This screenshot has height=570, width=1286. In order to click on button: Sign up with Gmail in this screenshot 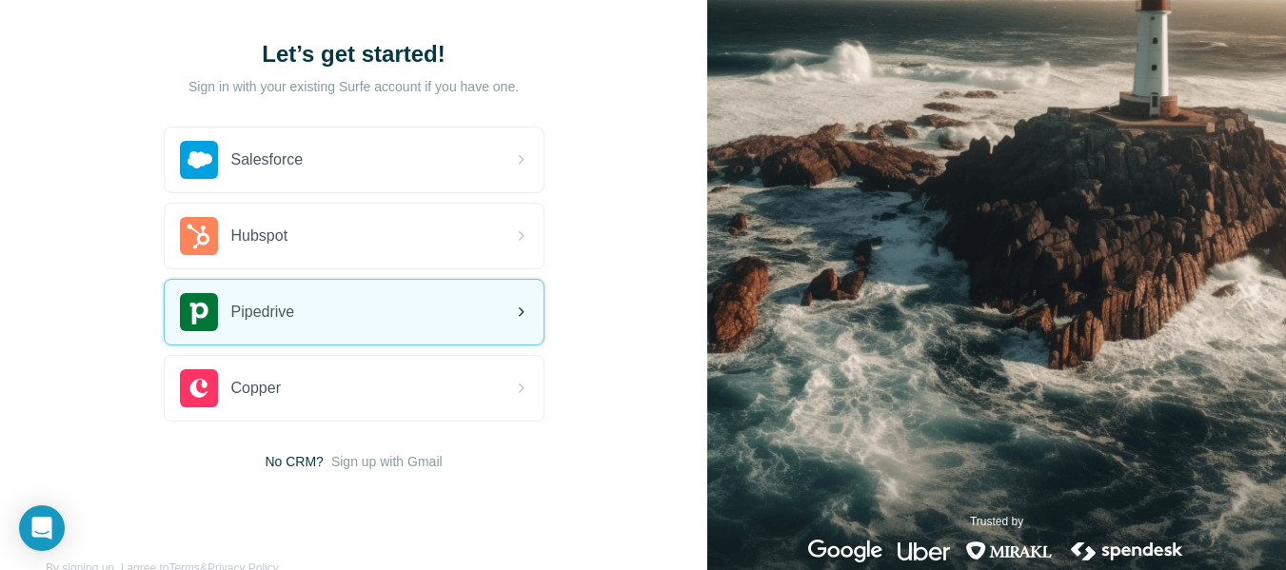, I will do `click(387, 462)`.